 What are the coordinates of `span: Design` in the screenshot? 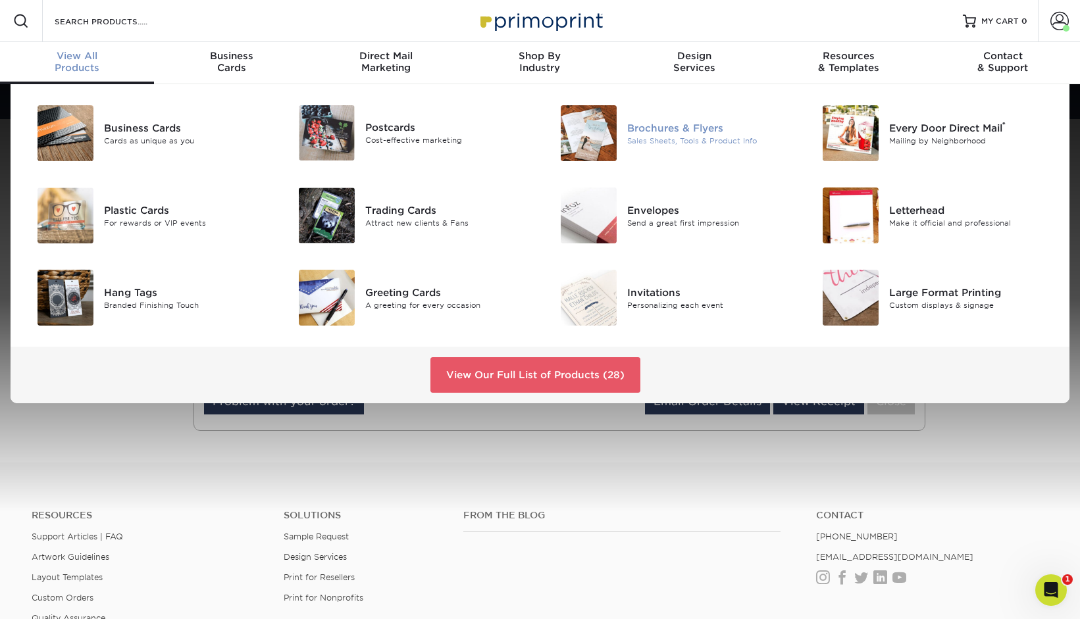 It's located at (694, 56).